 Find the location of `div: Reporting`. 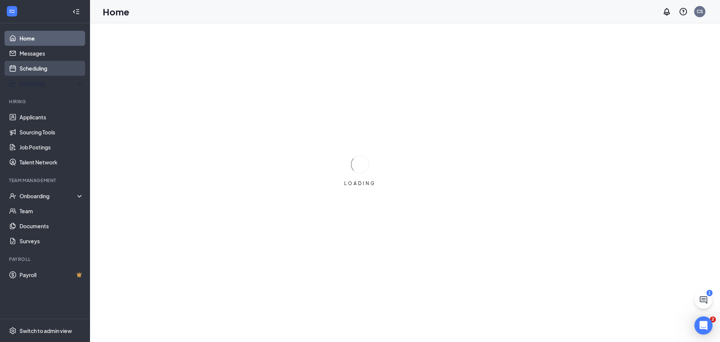

div: Reporting is located at coordinates (52, 83).